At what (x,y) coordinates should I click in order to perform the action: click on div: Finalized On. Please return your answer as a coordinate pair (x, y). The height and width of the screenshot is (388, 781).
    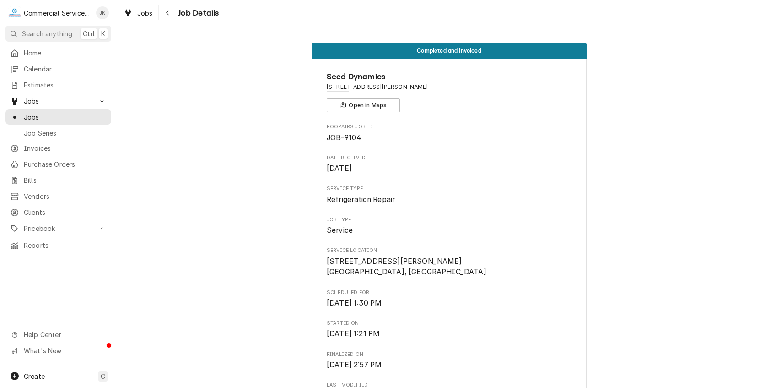
    Looking at the image, I should click on (449, 360).